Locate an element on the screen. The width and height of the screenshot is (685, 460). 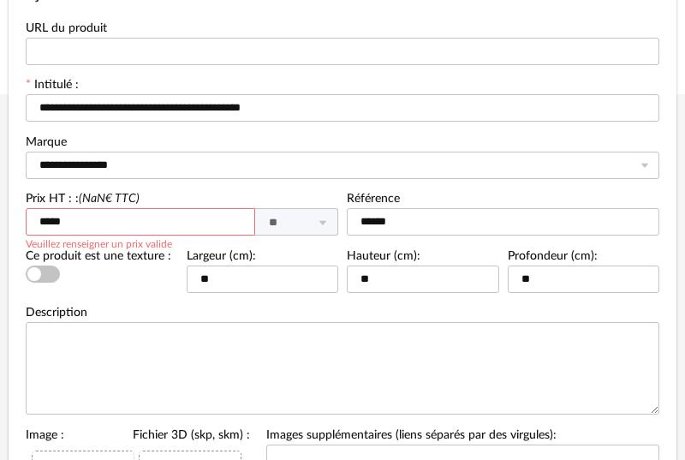
label: Image : is located at coordinates (45, 437).